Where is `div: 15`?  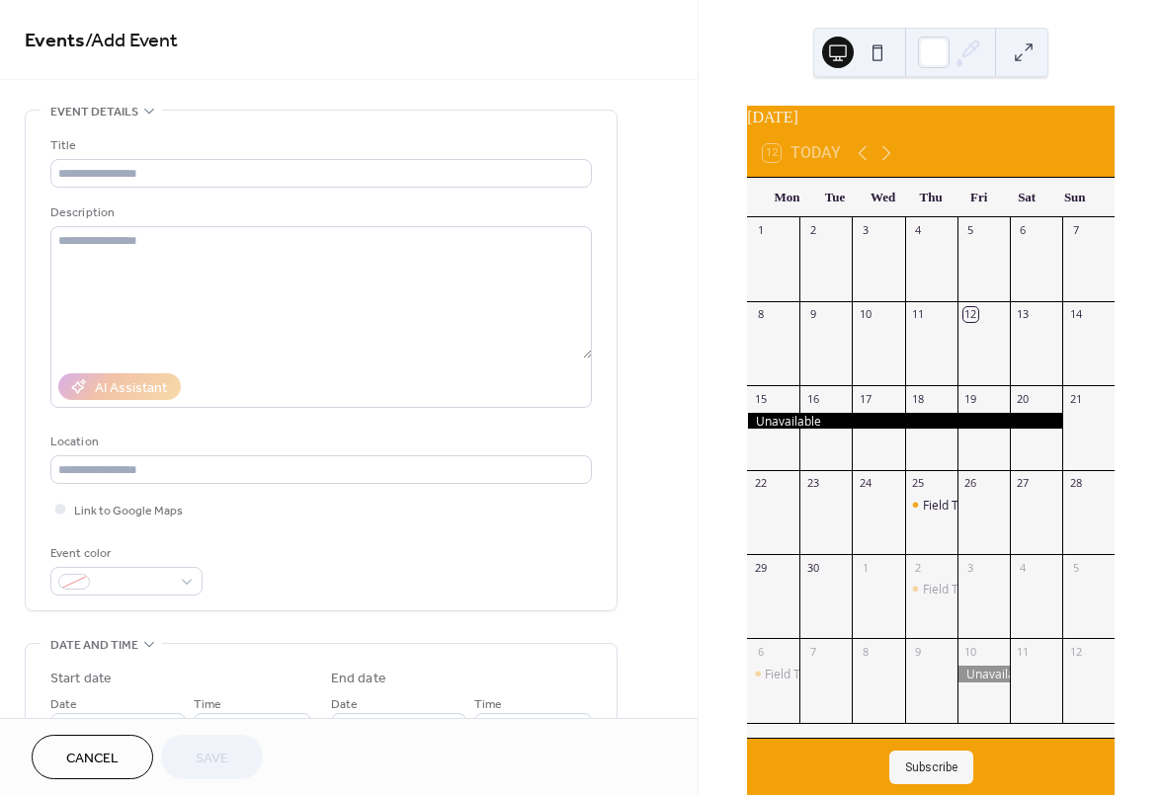
div: 15 is located at coordinates (760, 398).